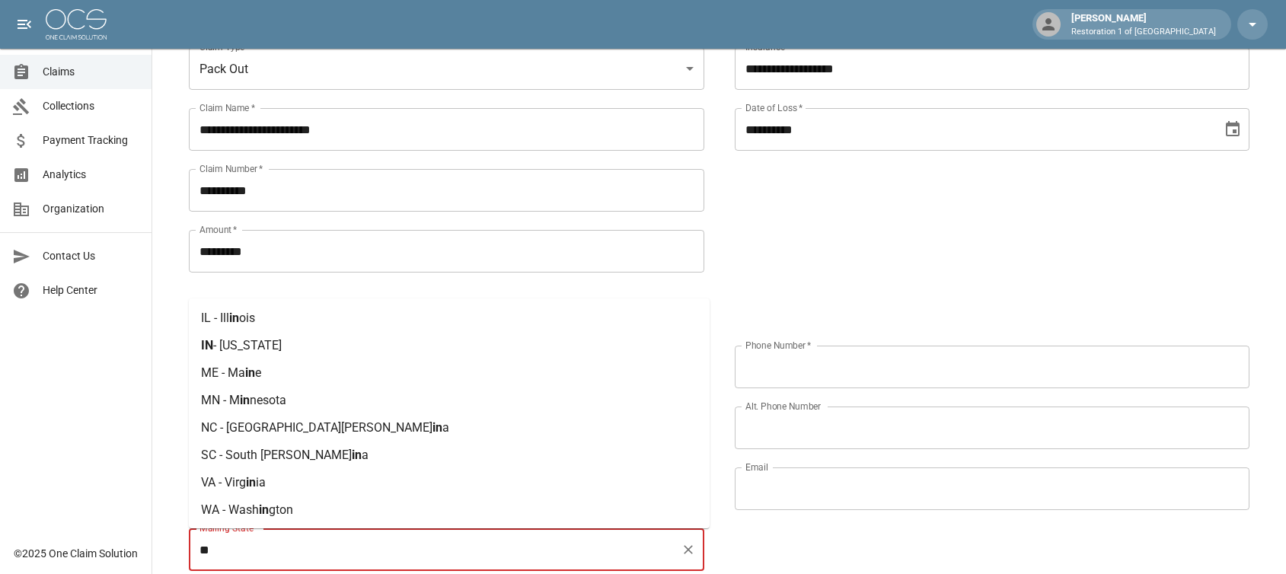 The height and width of the screenshot is (574, 1286). Describe the element at coordinates (227, 107) in the screenshot. I see `label: Claim Name` at that location.